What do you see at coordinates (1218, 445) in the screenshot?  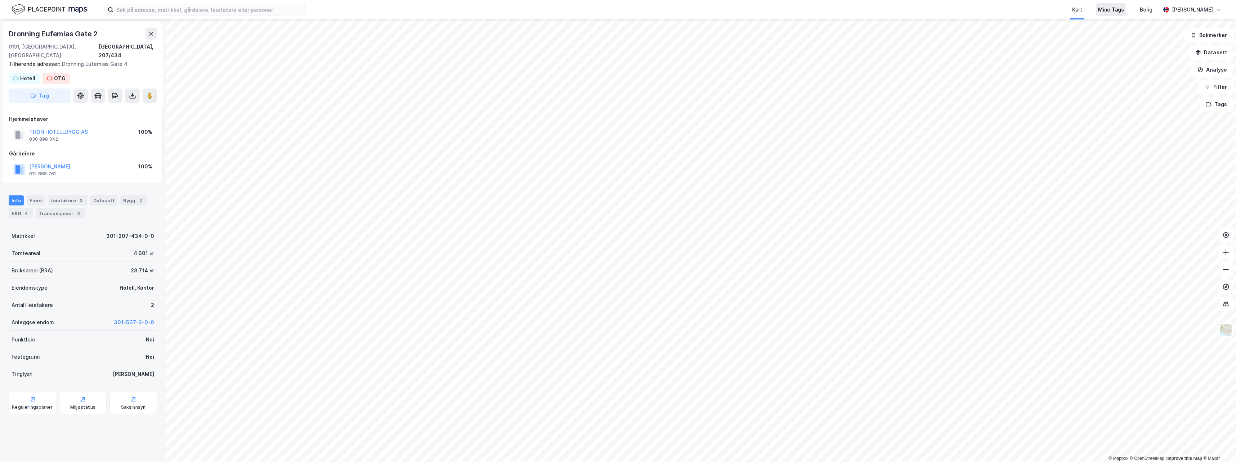 I see `div: Kontrollprogram for chat` at bounding box center [1218, 445].